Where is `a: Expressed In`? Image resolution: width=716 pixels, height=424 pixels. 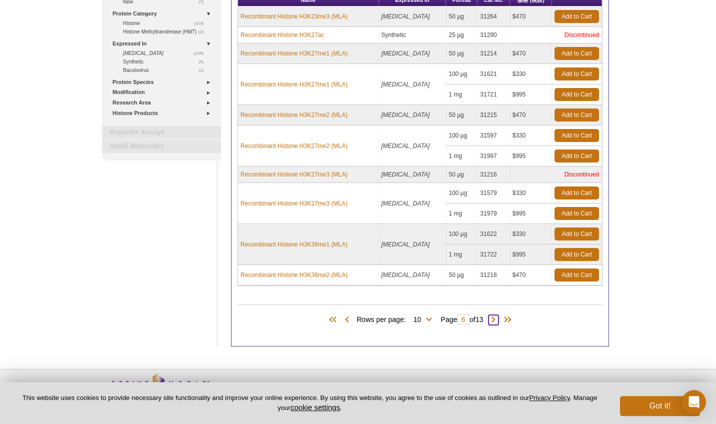 a: Expressed In is located at coordinates (164, 44).